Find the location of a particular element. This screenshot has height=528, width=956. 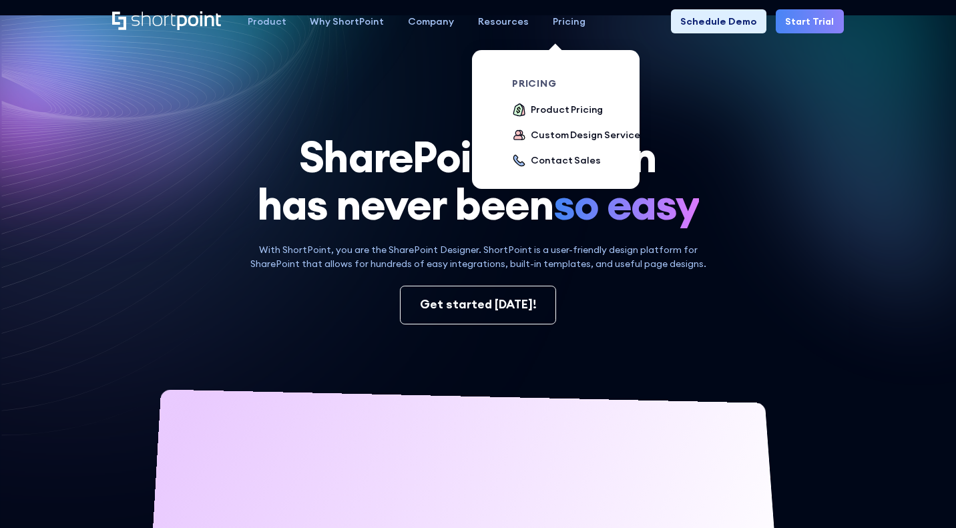

a: Home is located at coordinates (168, 21).